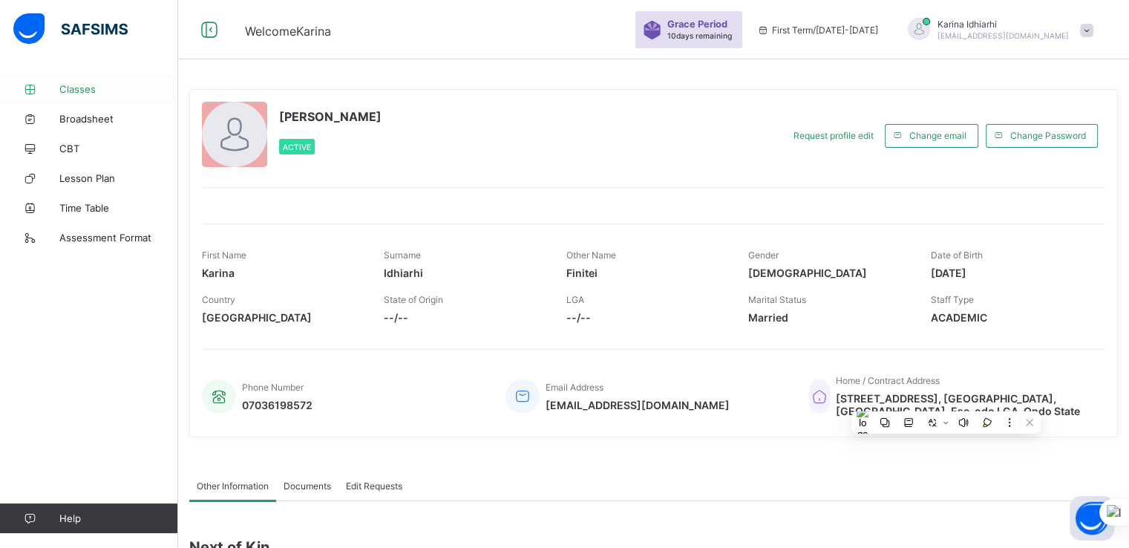 Image resolution: width=1129 pixels, height=548 pixels. Describe the element at coordinates (288, 31) in the screenshot. I see `span: Welcome Karina` at that location.